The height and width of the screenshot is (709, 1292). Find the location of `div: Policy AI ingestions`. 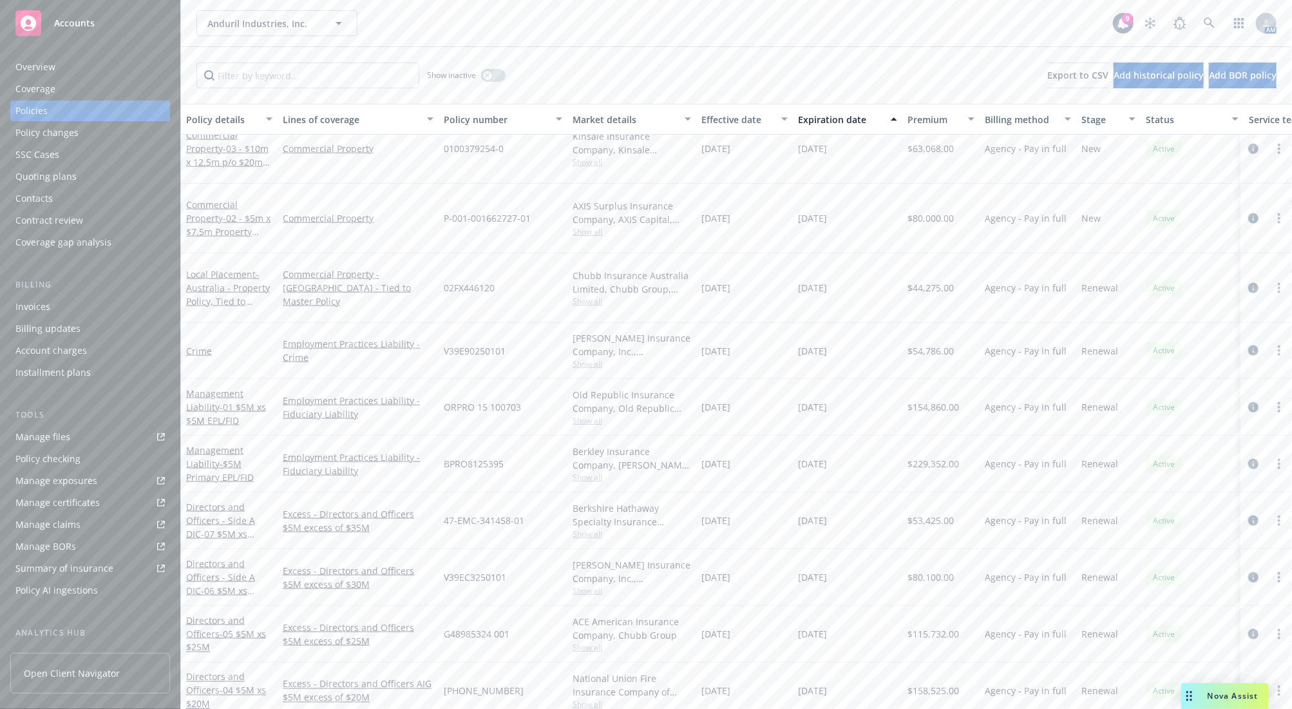

div: Policy AI ingestions is located at coordinates (57, 590).